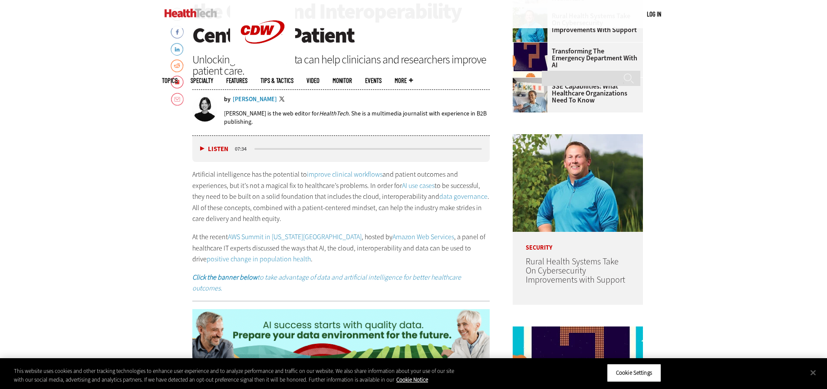 This screenshot has height=389, width=827. I want to click on div: This website uses cookies and other tracking technologies to enhance user experience and to analy..., so click(235, 375).